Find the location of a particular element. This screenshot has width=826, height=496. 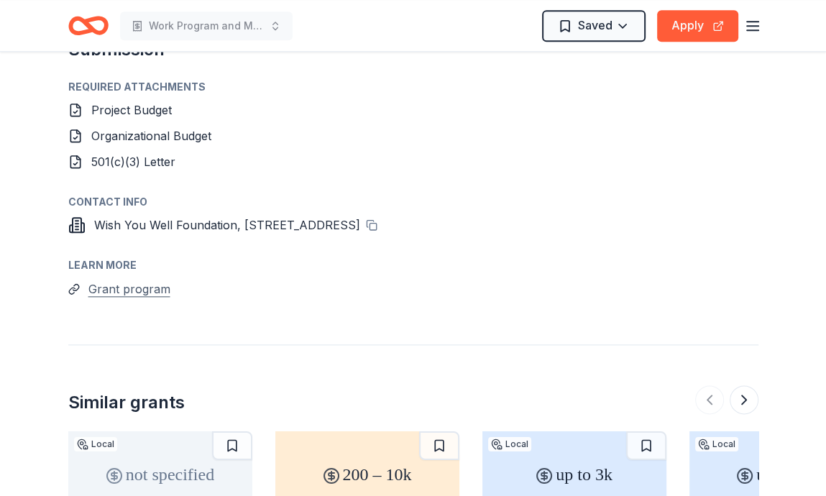

button: Grant program is located at coordinates (129, 289).